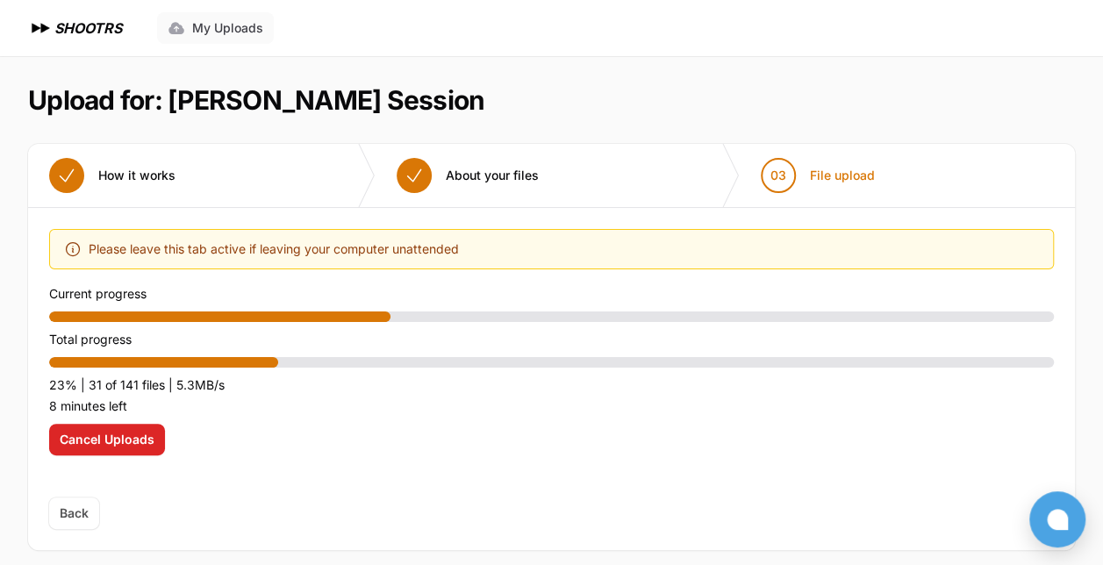  What do you see at coordinates (107, 439) in the screenshot?
I see `button: Cancel Uploads` at bounding box center [107, 439].